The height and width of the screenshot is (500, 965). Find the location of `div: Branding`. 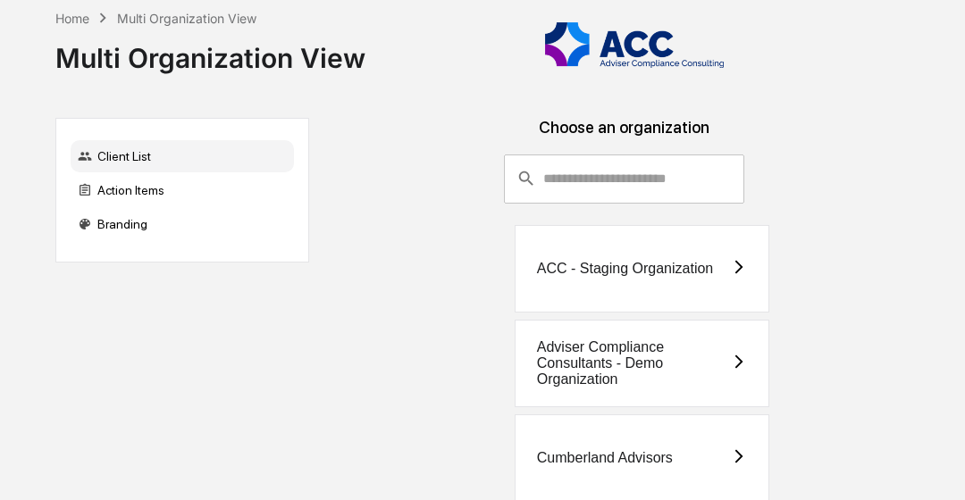

div: Branding is located at coordinates (182, 224).